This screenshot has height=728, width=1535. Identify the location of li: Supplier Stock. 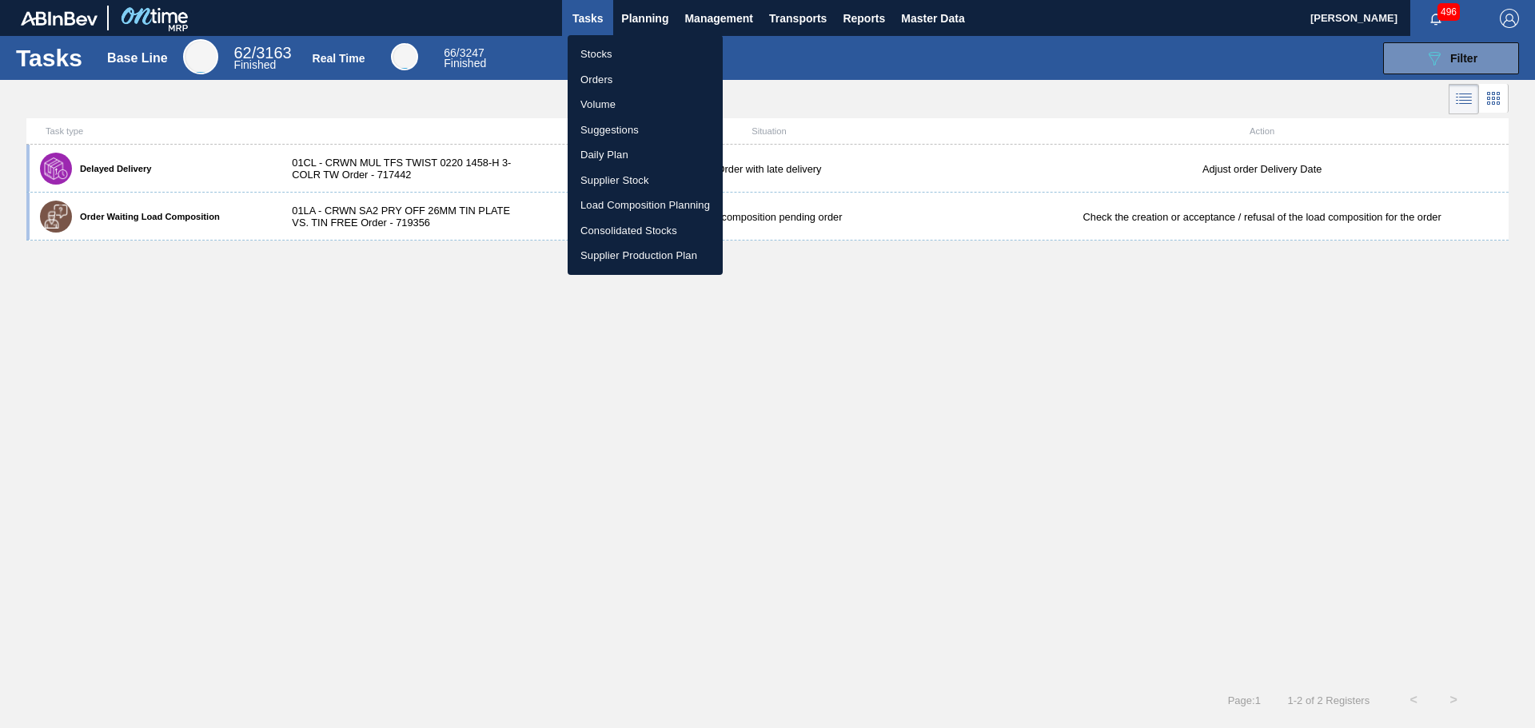
(645, 181).